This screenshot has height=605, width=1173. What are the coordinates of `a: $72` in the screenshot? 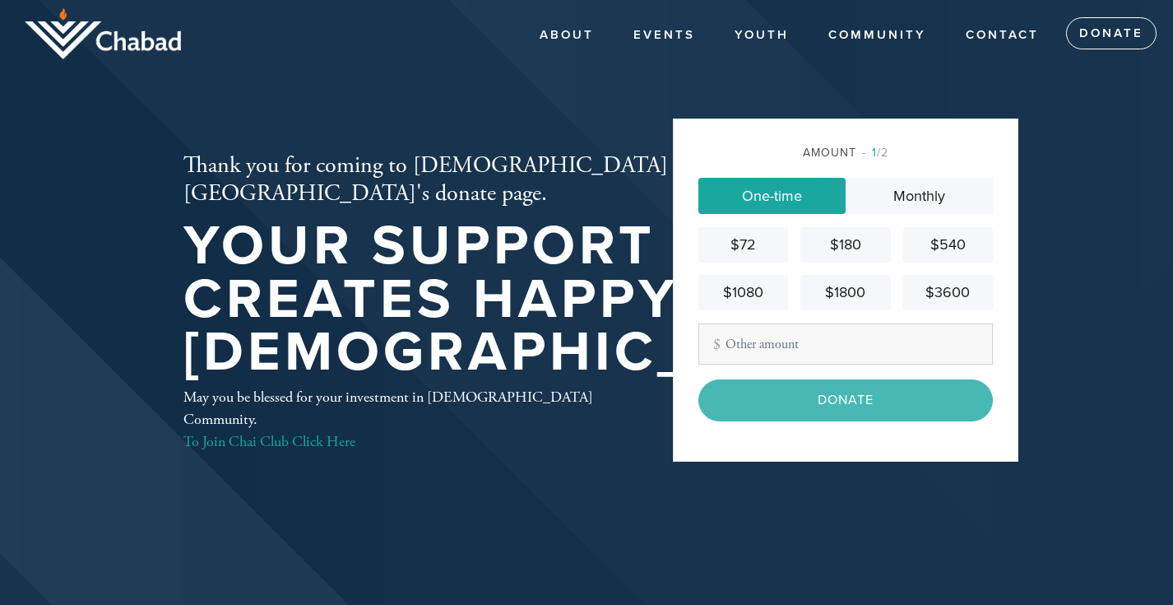 It's located at (743, 244).